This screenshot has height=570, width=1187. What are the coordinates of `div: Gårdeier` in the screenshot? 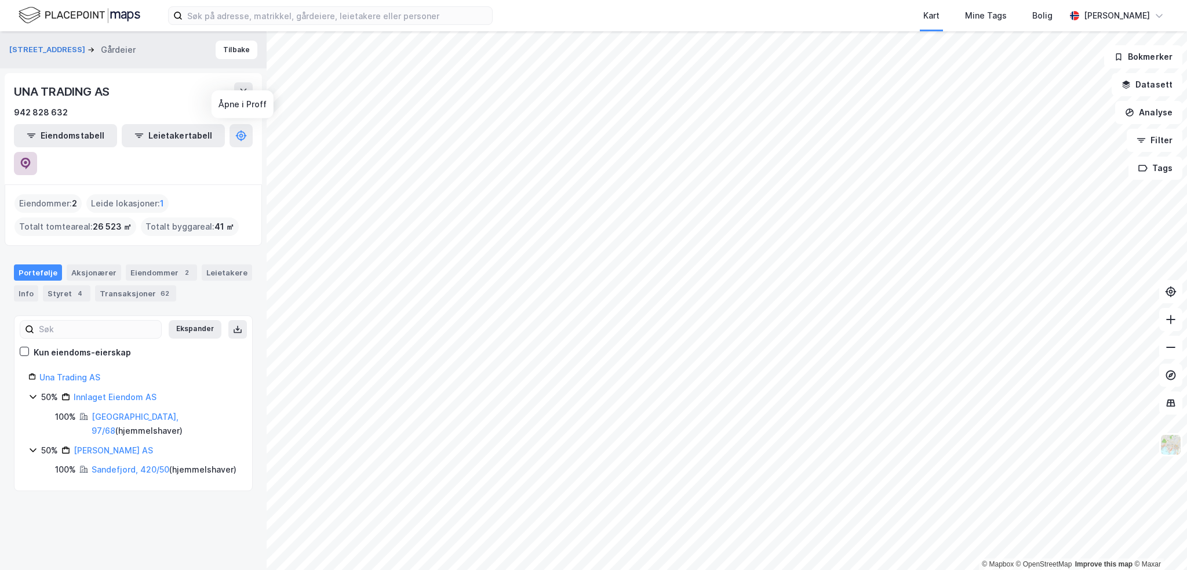 It's located at (118, 50).